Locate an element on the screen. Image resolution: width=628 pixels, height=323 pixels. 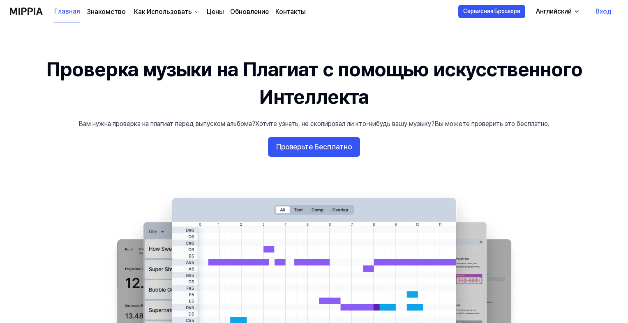
a: Знакомство is located at coordinates (106, 12).